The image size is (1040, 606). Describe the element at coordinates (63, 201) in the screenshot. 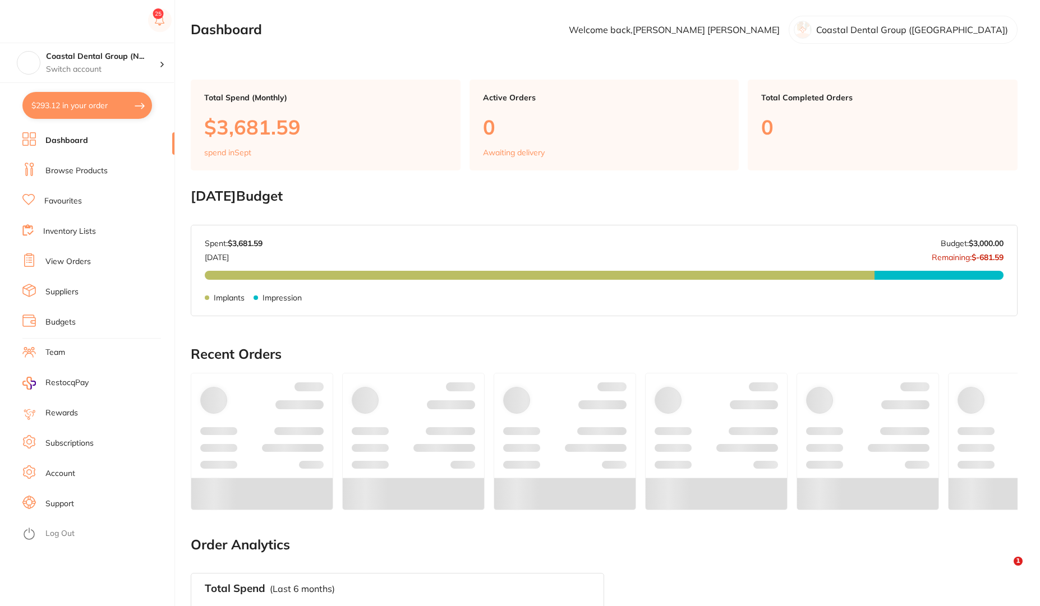

I see `a: Favourites` at that location.